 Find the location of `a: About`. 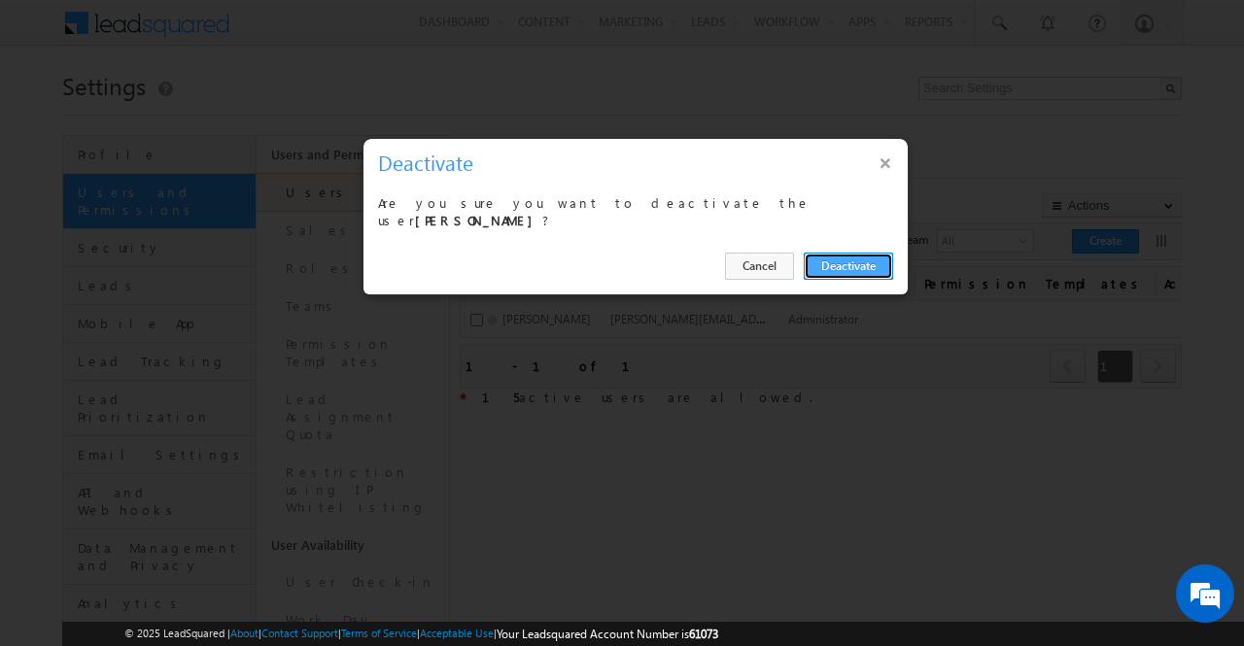

a: About is located at coordinates (244, 633).